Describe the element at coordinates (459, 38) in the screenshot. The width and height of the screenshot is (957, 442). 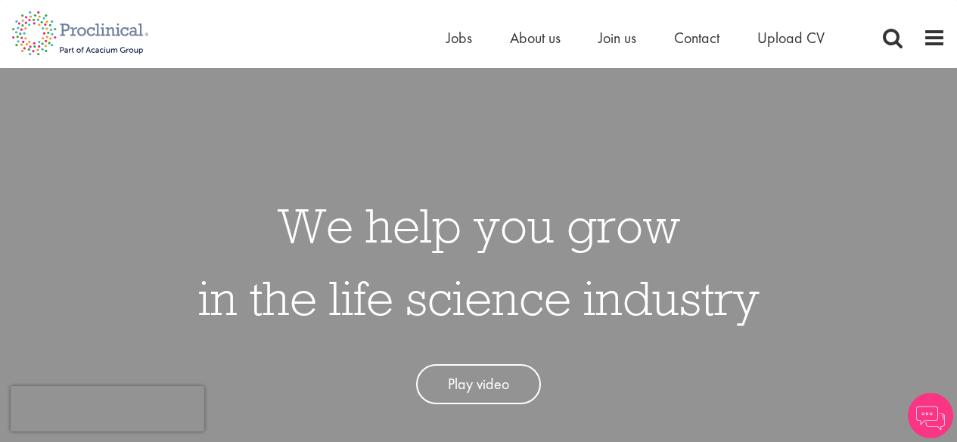
I see `a: Jobs` at that location.